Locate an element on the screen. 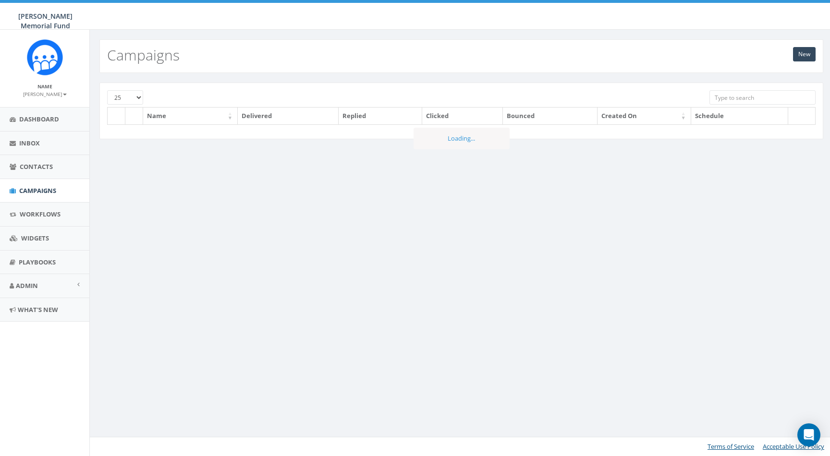  th: Clicked is located at coordinates (462, 116).